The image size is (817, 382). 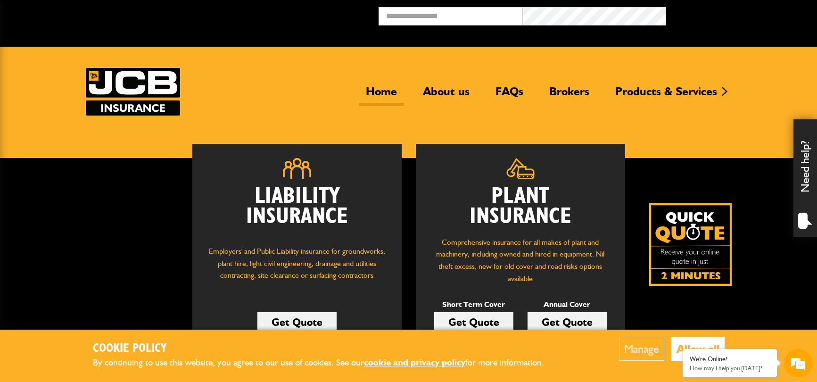 I want to click on a: Home, so click(x=382, y=95).